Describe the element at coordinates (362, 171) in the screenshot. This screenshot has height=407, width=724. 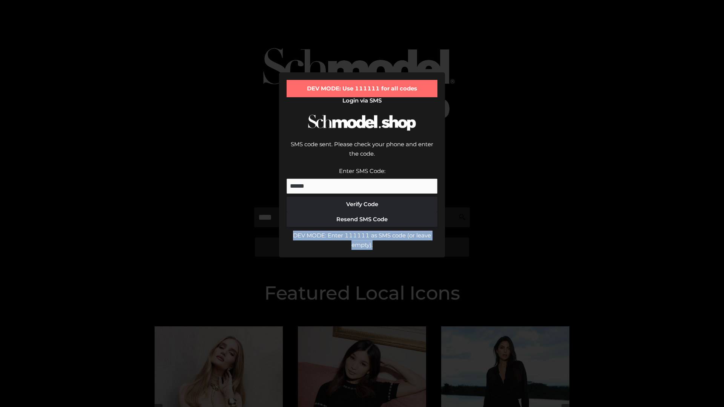
I see `label: Enter SMS Code:` at that location.